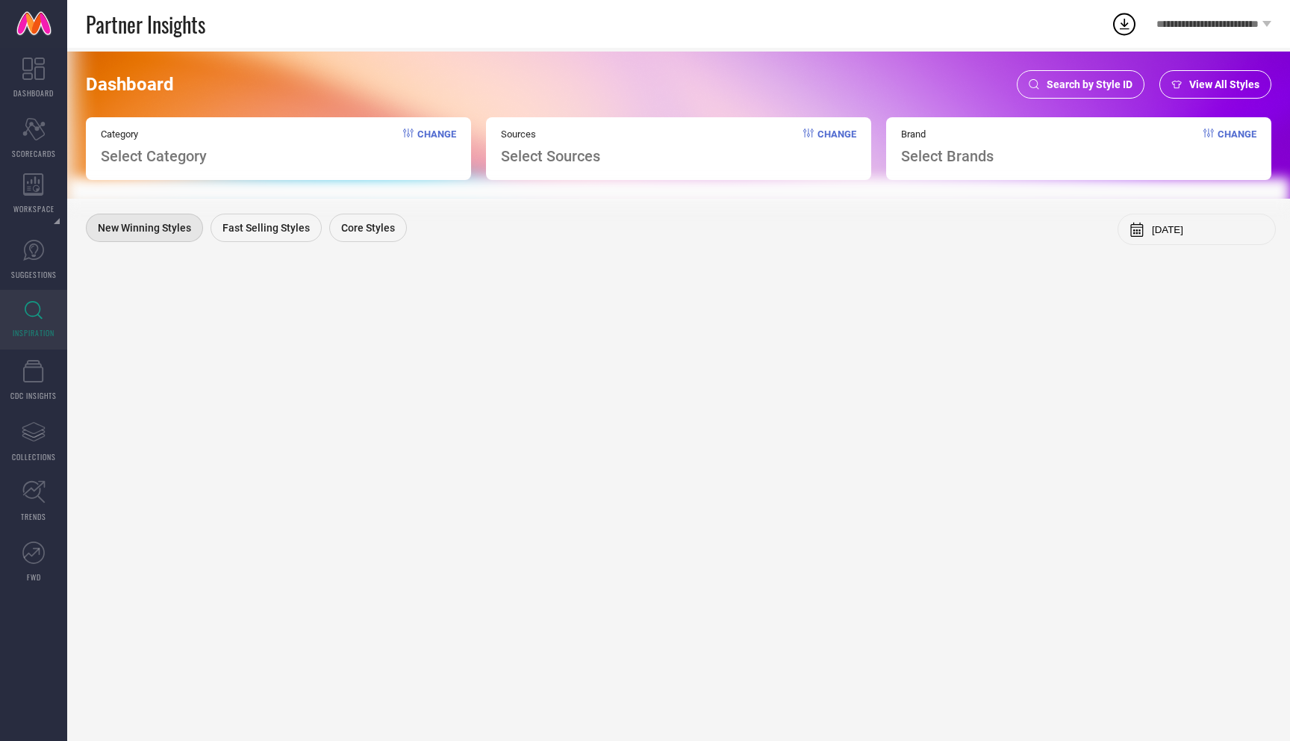  I want to click on span: Brand, so click(948, 134).